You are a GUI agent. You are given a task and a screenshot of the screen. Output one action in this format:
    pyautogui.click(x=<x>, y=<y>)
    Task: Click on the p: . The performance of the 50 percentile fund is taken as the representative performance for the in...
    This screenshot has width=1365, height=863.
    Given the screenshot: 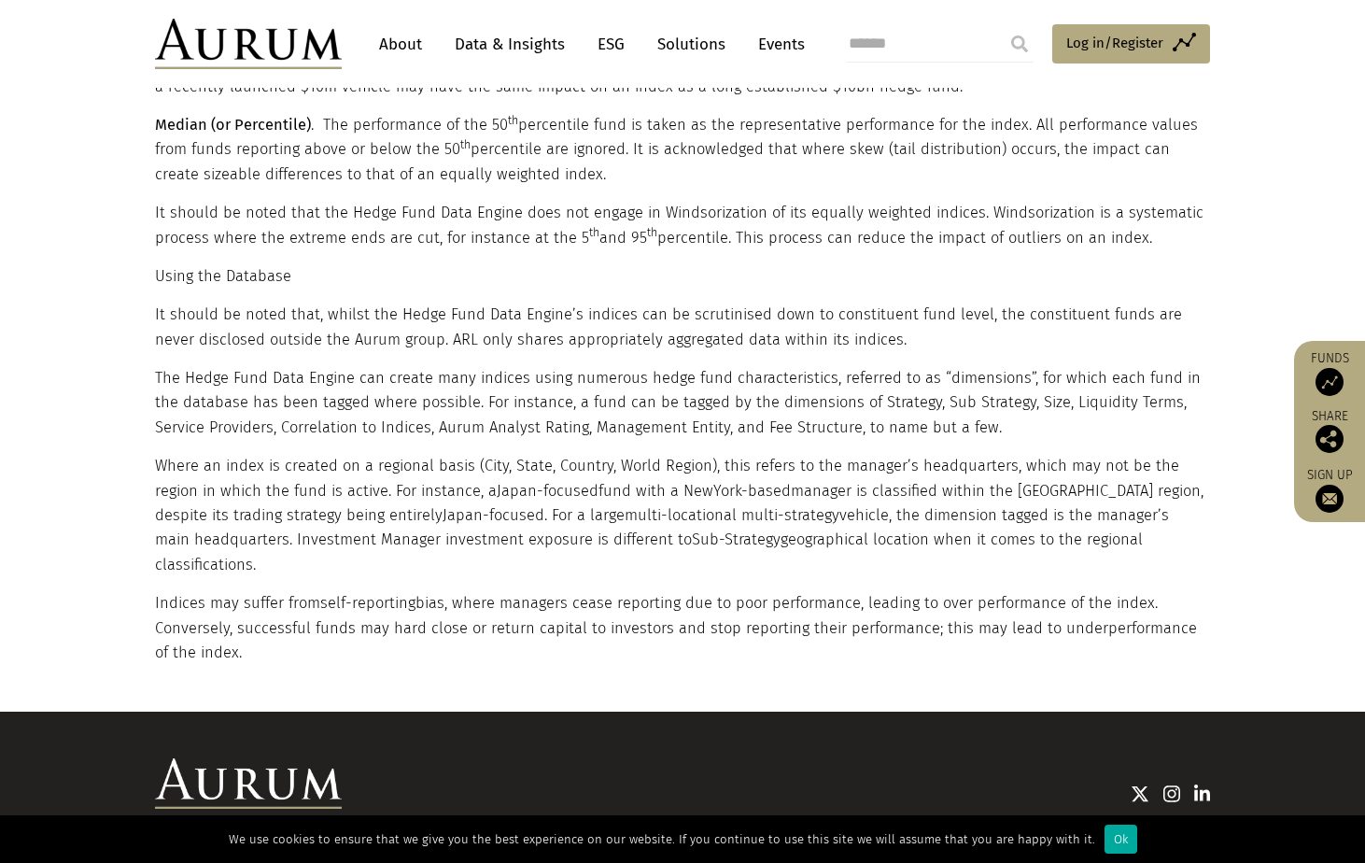 What is the action you would take?
    pyautogui.click(x=680, y=149)
    